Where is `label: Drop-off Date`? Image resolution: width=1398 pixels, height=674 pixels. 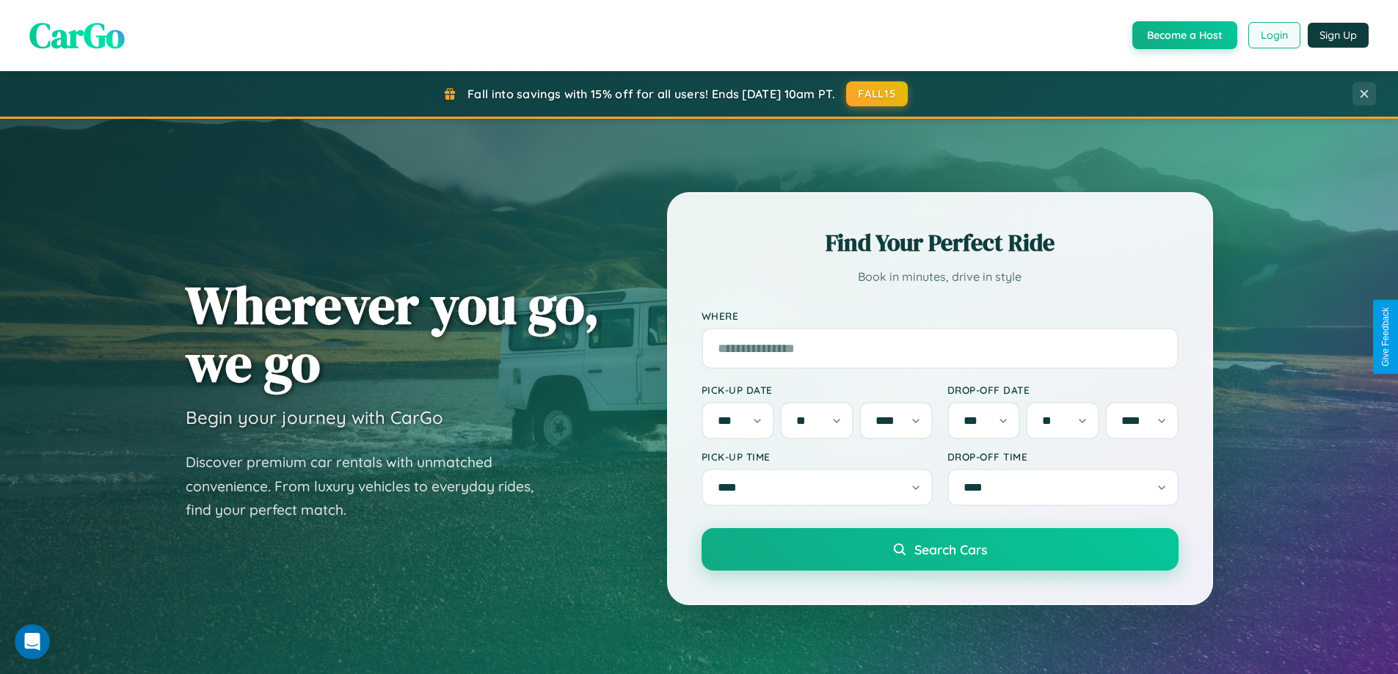
label: Drop-off Date is located at coordinates (1062, 390).